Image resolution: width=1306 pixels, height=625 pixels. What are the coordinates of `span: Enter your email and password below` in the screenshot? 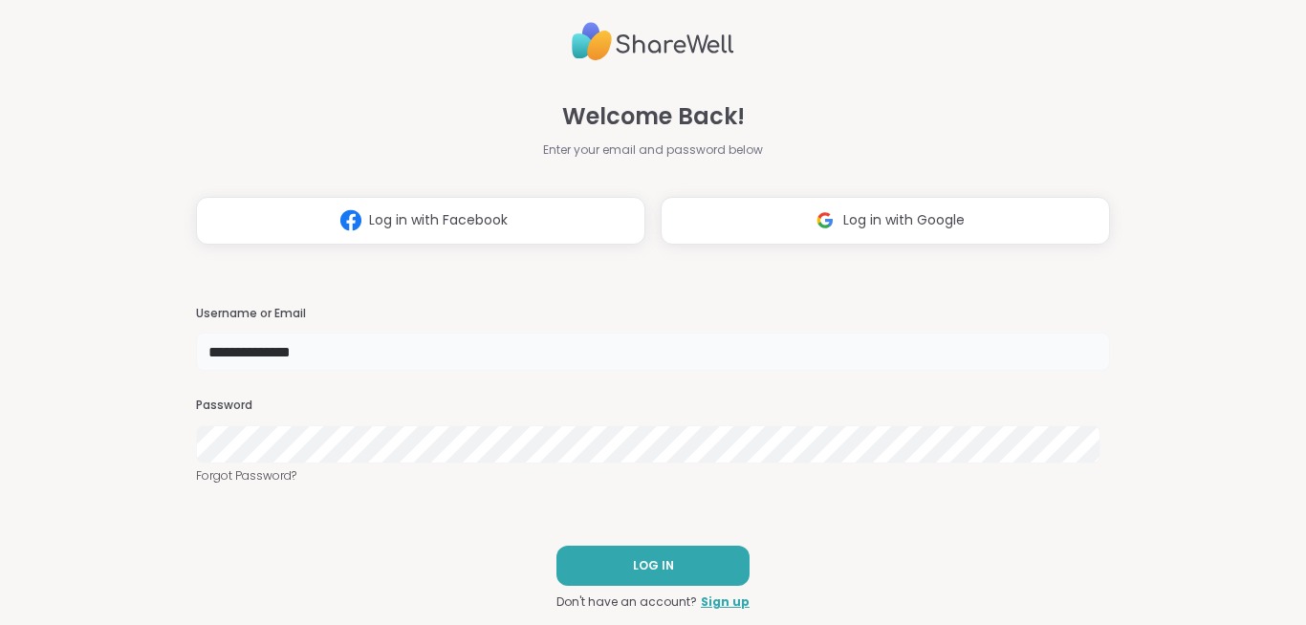 It's located at (653, 150).